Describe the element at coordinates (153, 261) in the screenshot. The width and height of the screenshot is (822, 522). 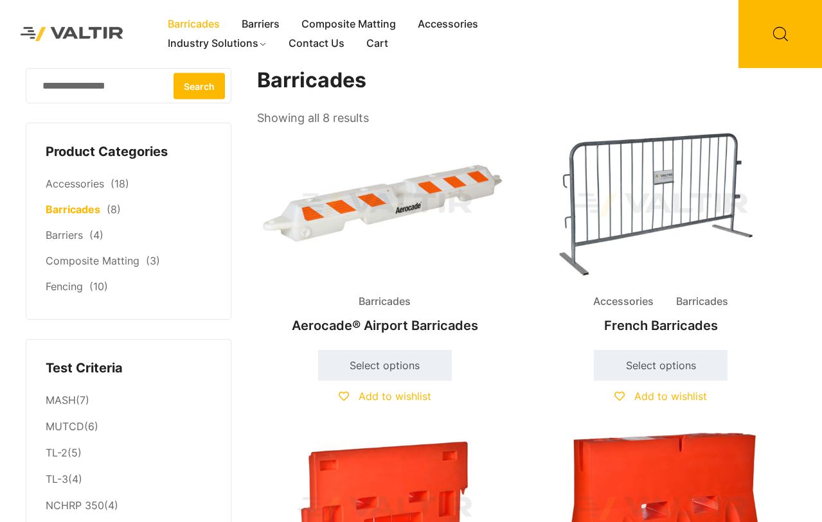
I see `span: (3)` at that location.